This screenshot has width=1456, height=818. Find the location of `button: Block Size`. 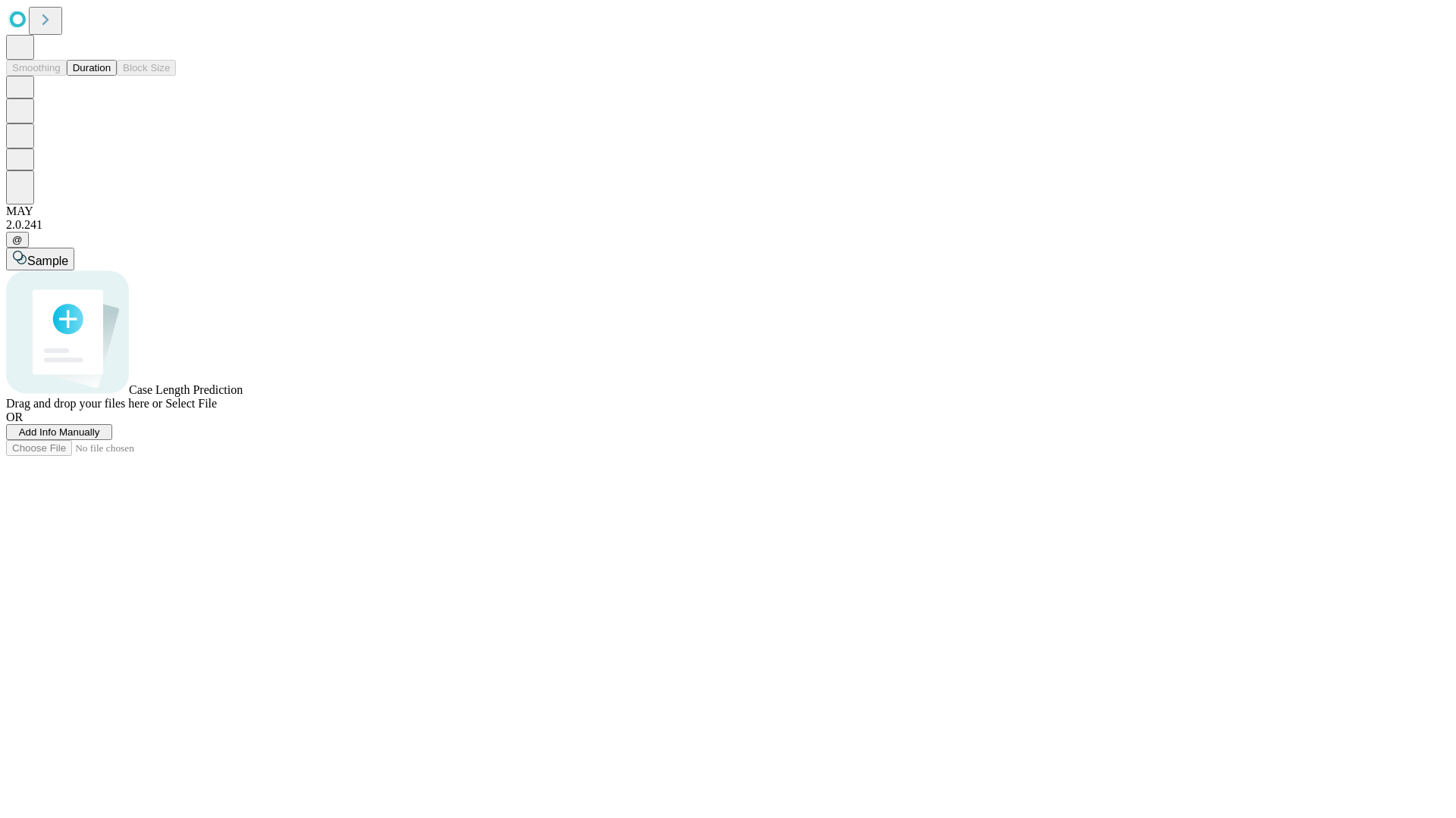

button: Block Size is located at coordinates (146, 68).